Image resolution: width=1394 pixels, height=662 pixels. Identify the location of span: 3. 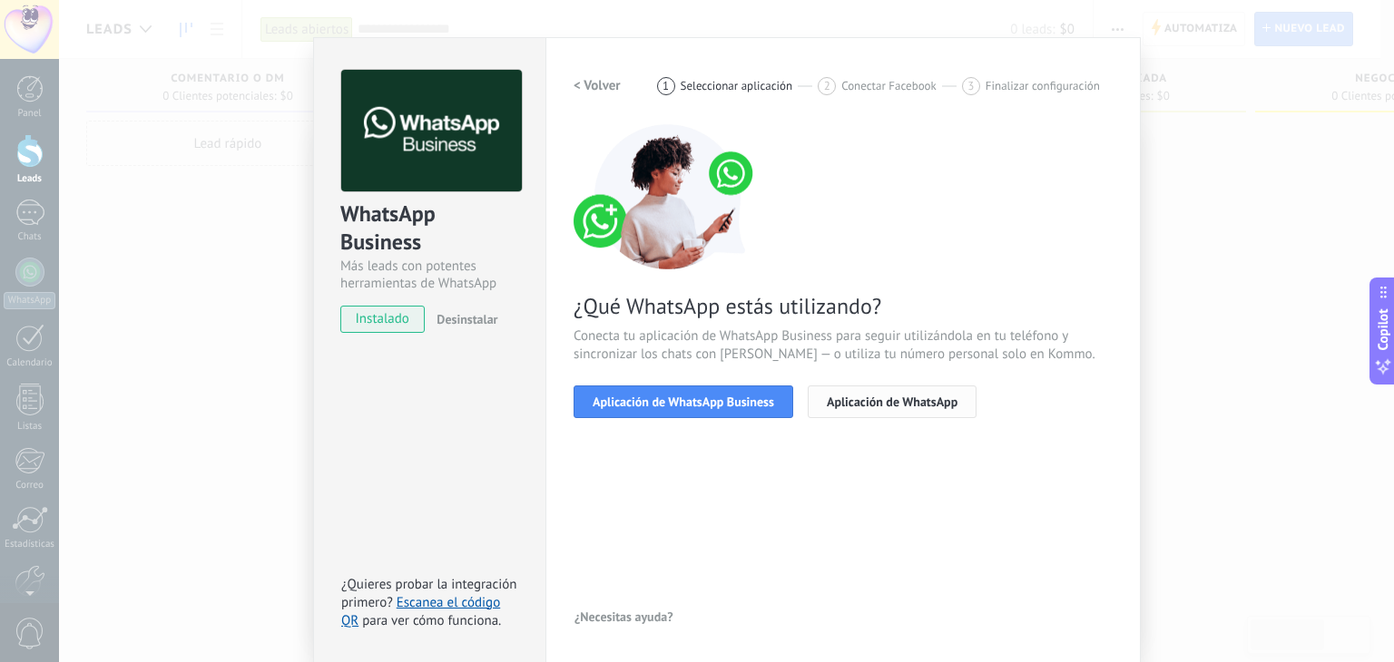
(970, 85).